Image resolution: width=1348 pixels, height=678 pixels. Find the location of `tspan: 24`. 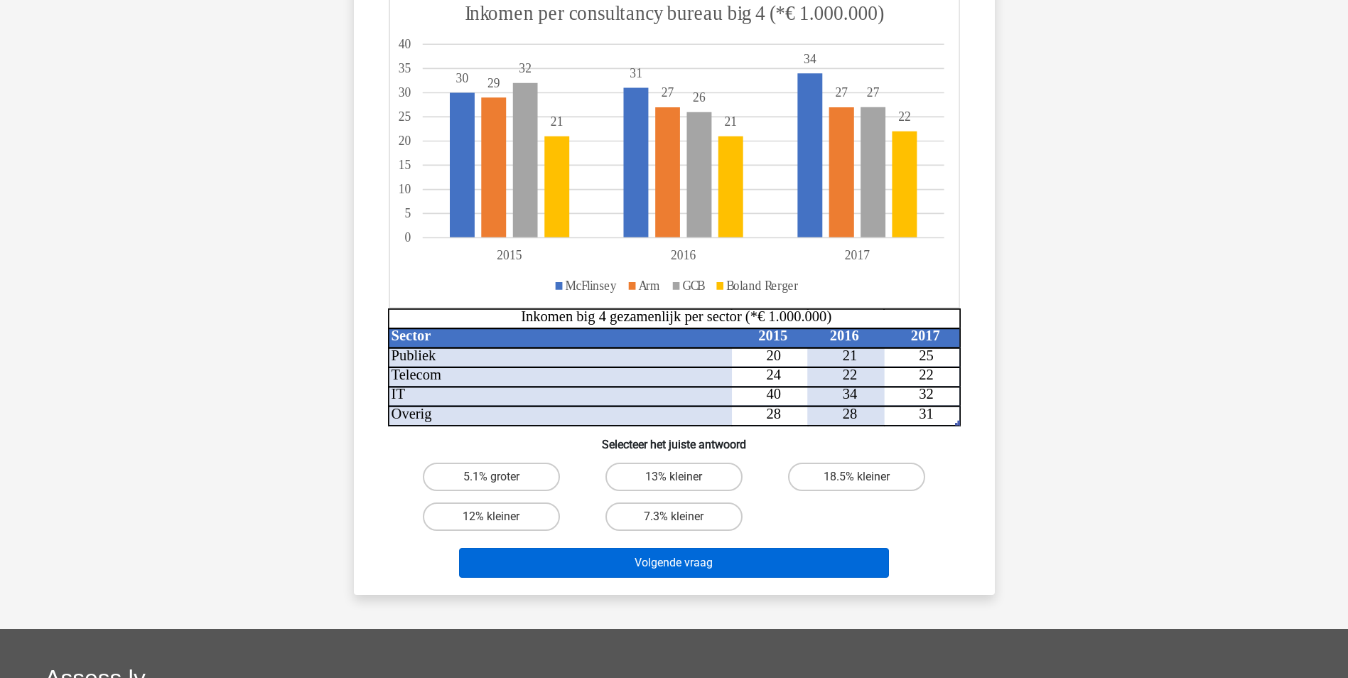

tspan: 24 is located at coordinates (773, 375).